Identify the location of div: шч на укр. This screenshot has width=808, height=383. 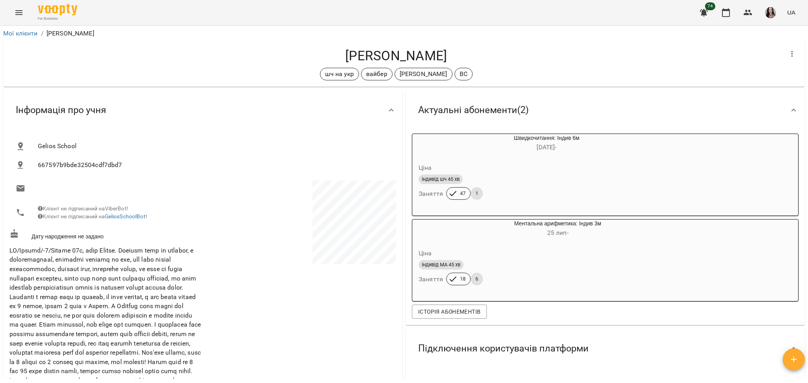
(339, 74).